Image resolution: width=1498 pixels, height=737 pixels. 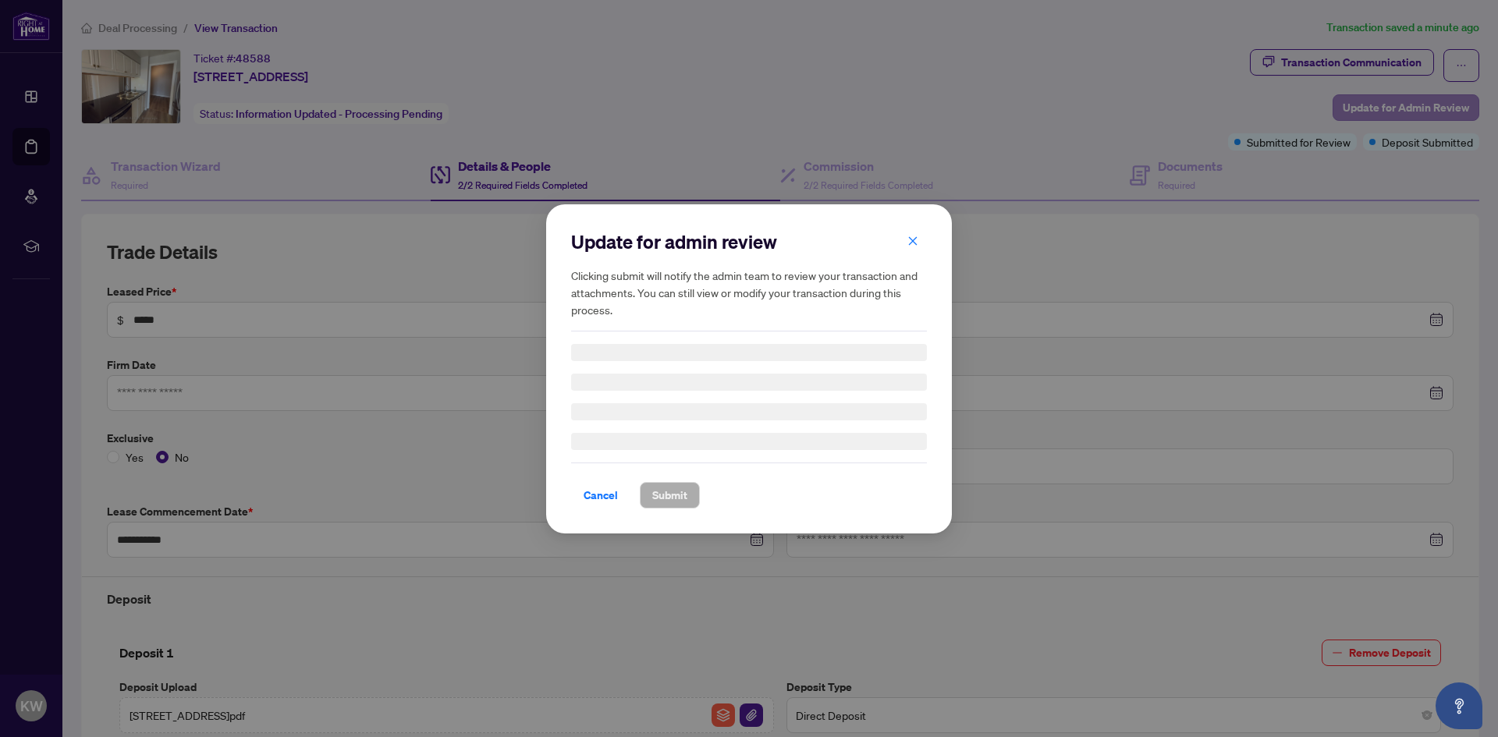 What do you see at coordinates (601, 495) in the screenshot?
I see `span: Cancel` at bounding box center [601, 495].